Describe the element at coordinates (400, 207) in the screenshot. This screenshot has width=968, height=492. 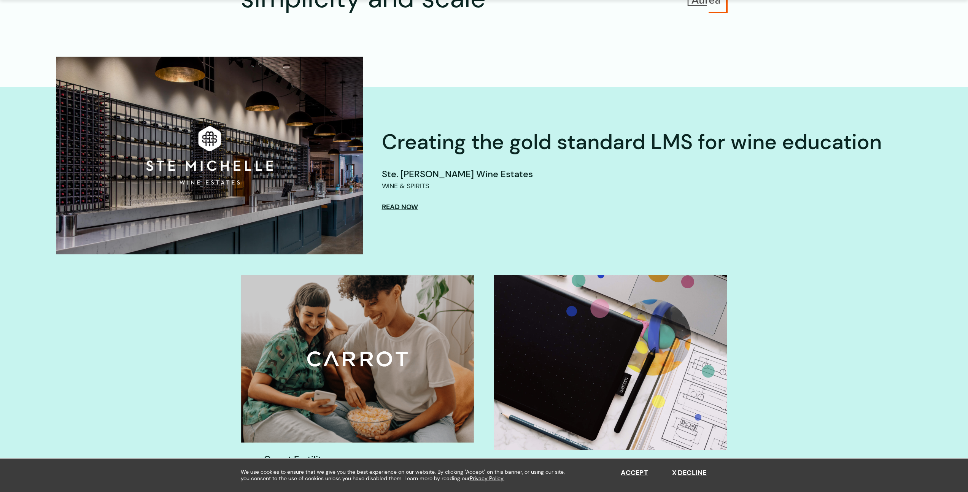
I see `span: Read Now` at that location.